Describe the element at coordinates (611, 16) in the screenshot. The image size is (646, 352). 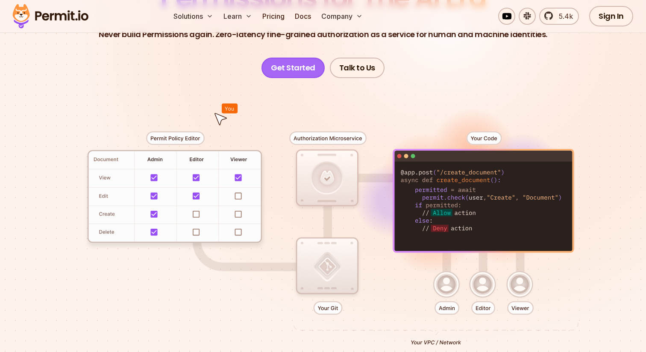
I see `a: Sign In` at that location.